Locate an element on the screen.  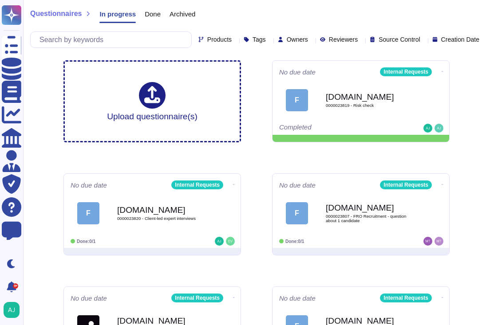
button: user is located at coordinates (14, 310).